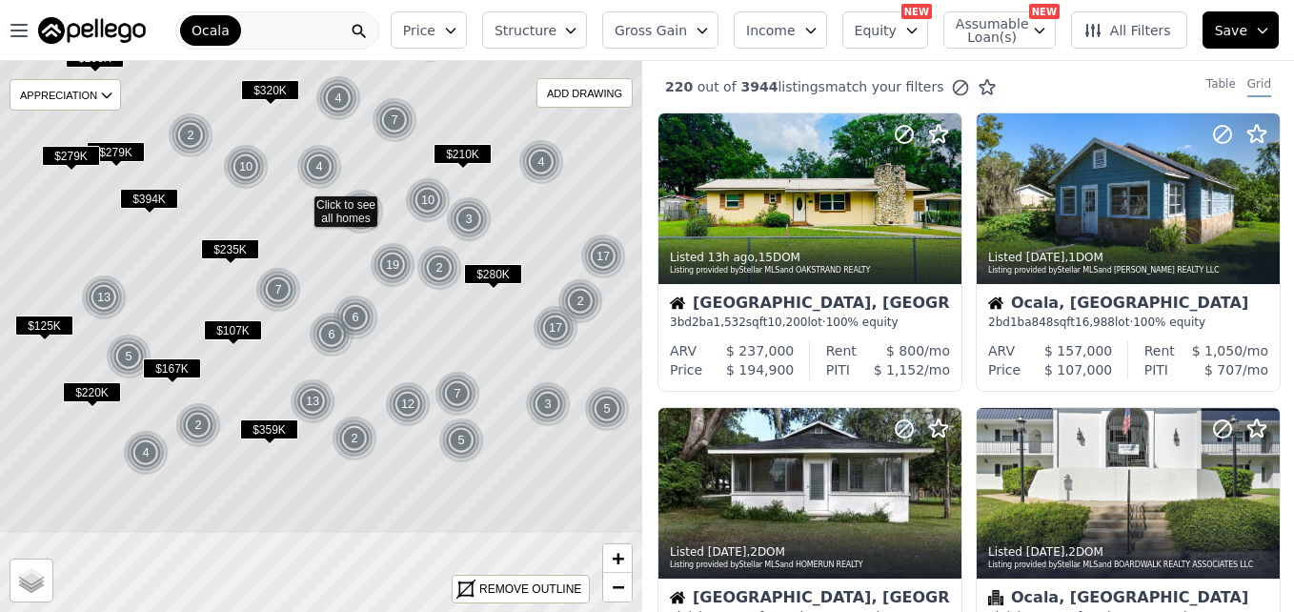  What do you see at coordinates (149, 202) in the screenshot?
I see `div: $394K` at bounding box center [149, 202].